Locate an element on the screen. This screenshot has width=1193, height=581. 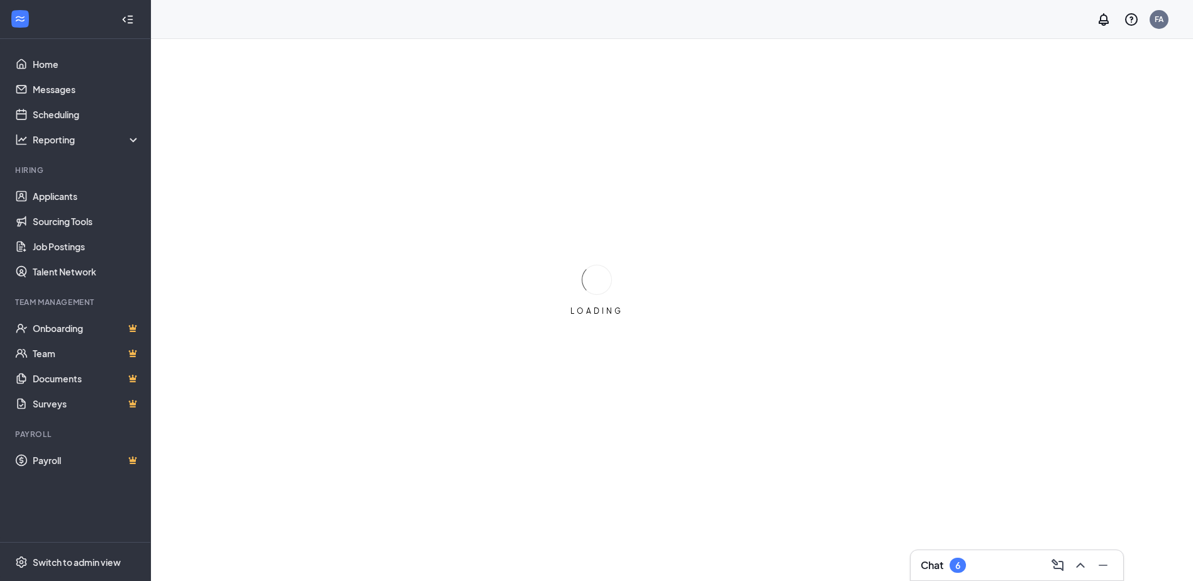
a: Messages is located at coordinates (86, 89).